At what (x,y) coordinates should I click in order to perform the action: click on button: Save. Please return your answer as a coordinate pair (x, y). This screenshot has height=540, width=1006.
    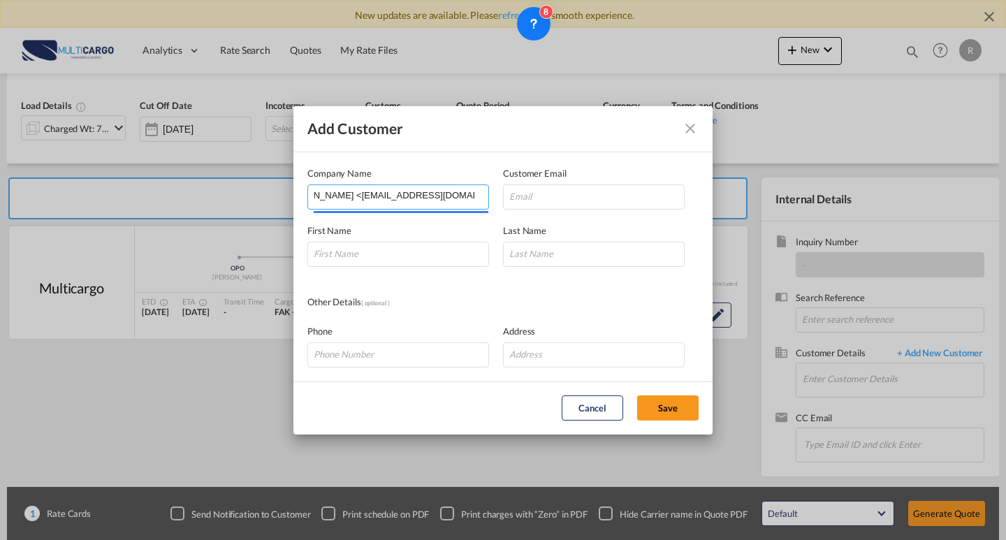
    Looking at the image, I should click on (668, 408).